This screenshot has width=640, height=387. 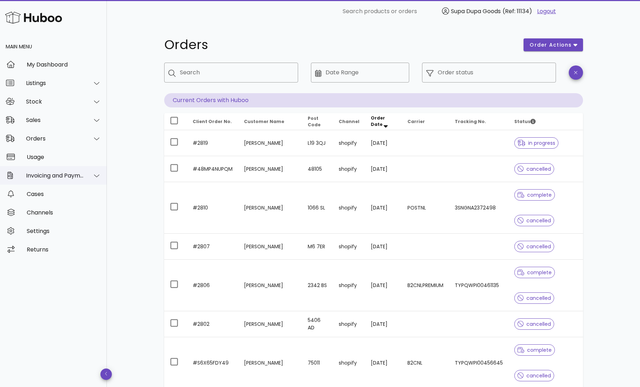 I want to click on td: B2CNLPREMIUM, so click(x=425, y=286).